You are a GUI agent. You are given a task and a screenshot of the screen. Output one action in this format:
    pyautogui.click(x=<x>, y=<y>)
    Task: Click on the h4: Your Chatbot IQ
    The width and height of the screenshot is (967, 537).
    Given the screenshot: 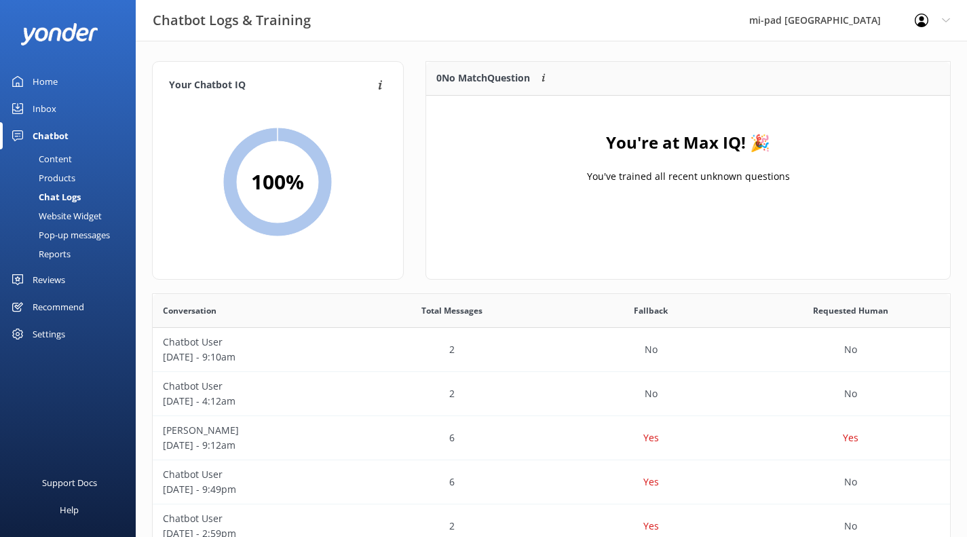 What is the action you would take?
    pyautogui.click(x=272, y=86)
    